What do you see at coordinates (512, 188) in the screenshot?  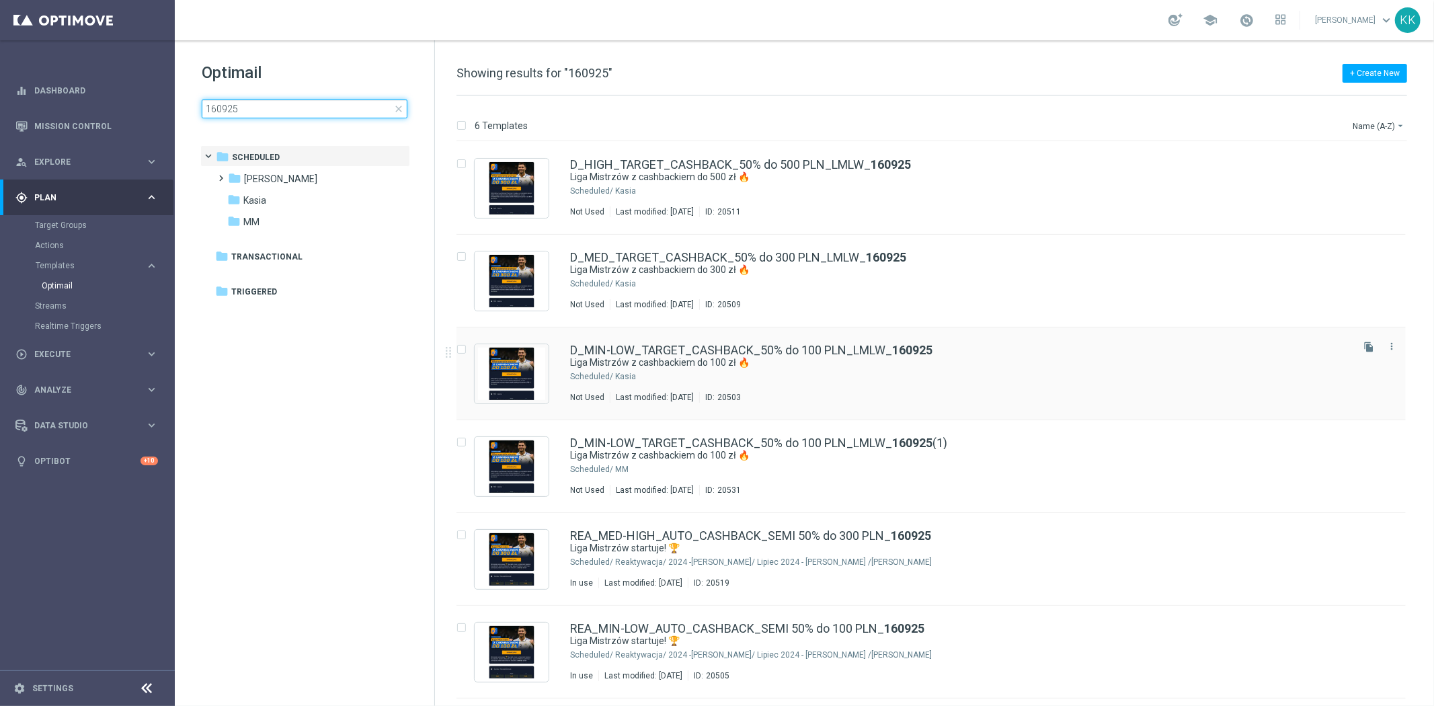 I see `img: 20511.jpeg` at bounding box center [512, 188].